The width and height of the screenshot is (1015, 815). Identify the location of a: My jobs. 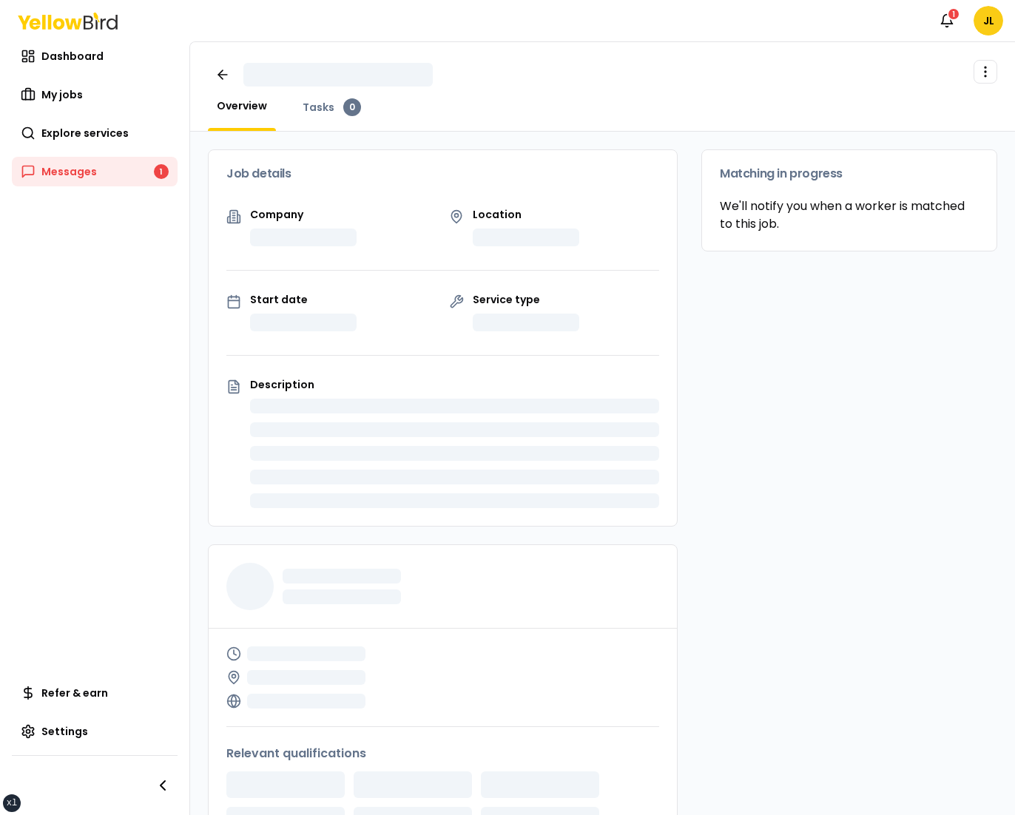
(95, 95).